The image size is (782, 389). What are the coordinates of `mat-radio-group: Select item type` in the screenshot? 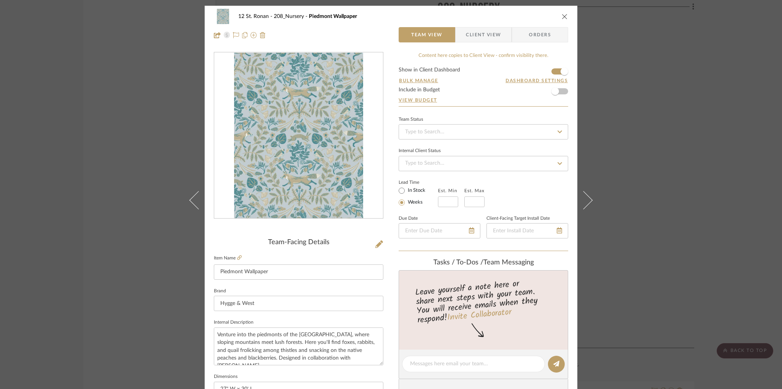 It's located at (418, 196).